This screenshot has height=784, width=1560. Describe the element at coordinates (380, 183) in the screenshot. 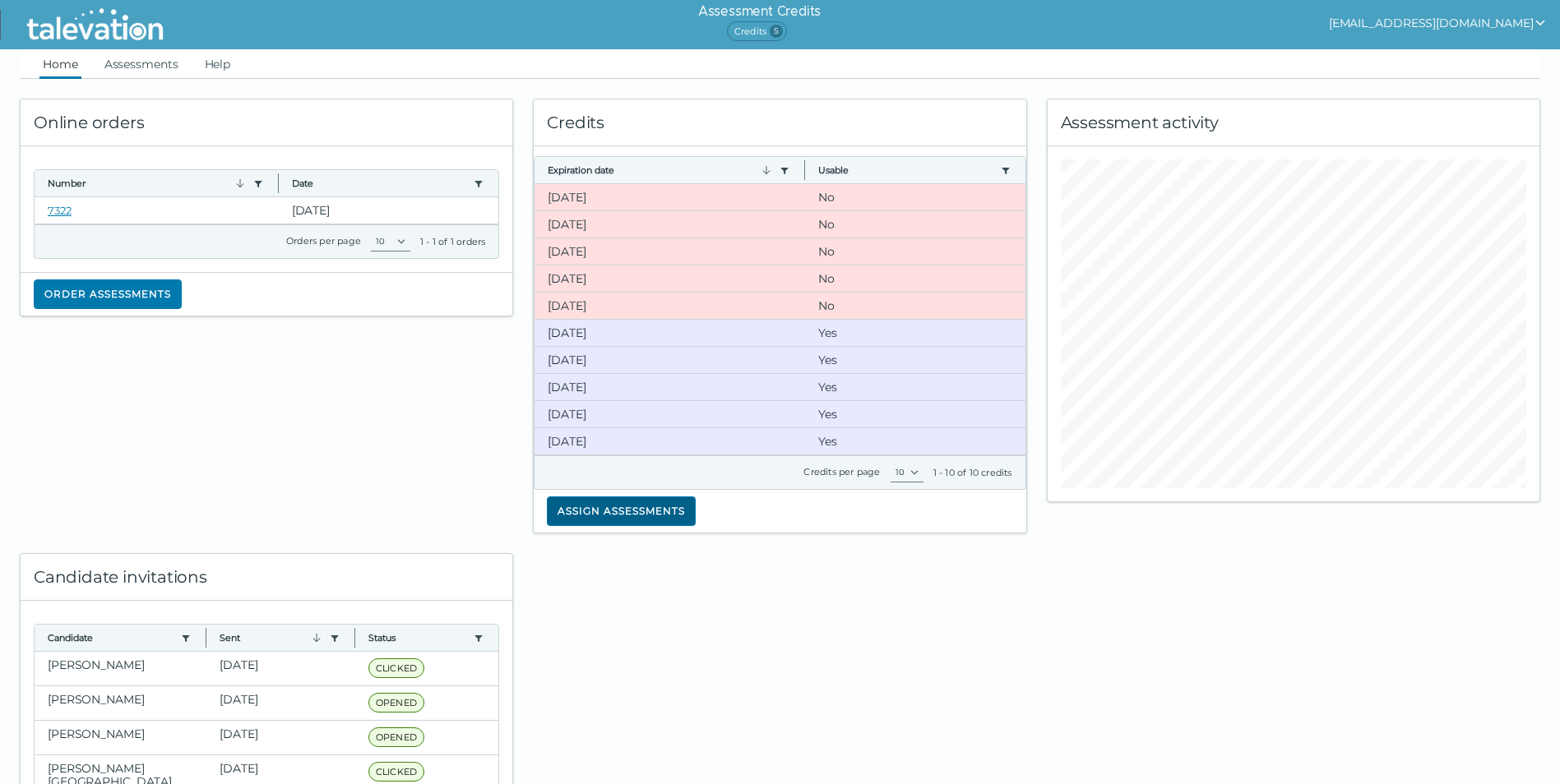

I see `button: Date` at that location.